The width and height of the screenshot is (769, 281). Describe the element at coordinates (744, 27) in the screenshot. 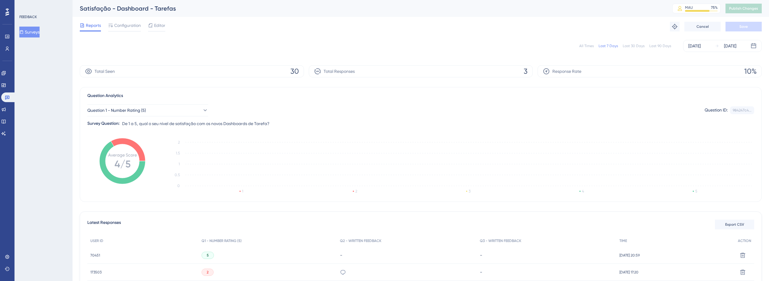

I see `span: Save` at that location.